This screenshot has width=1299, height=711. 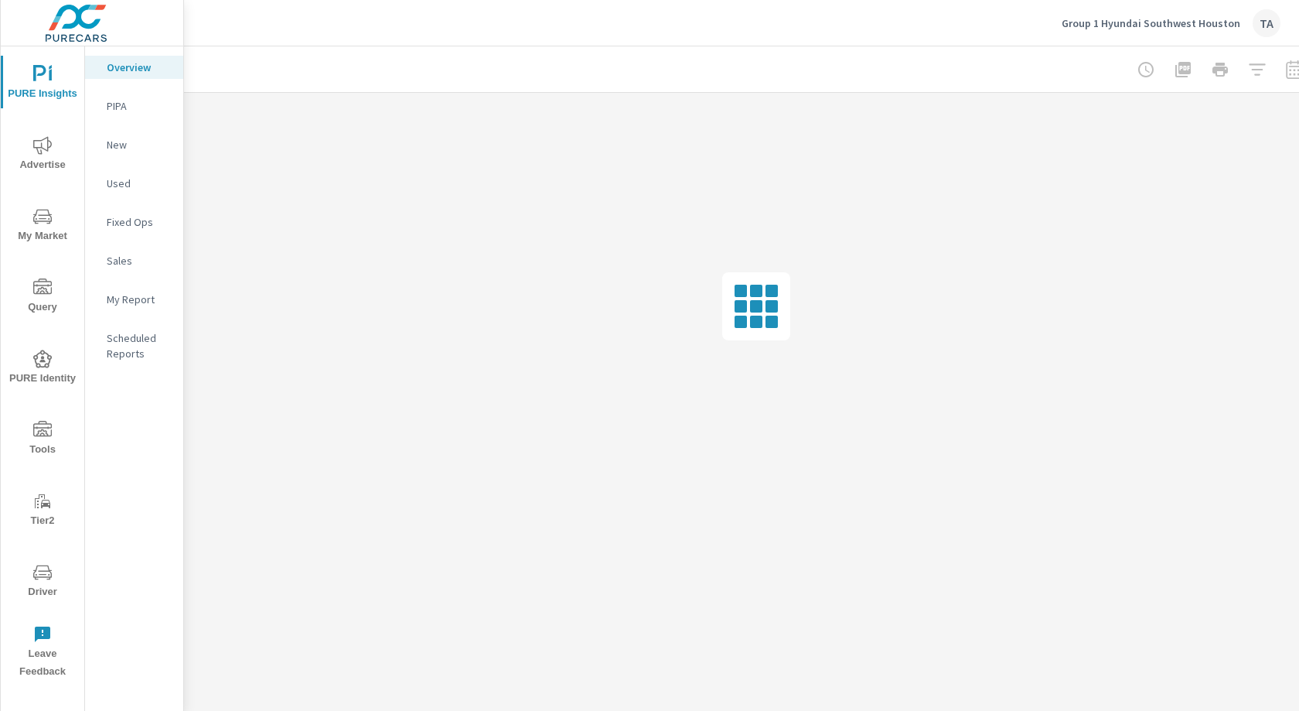 I want to click on div: PIPA, so click(x=134, y=106).